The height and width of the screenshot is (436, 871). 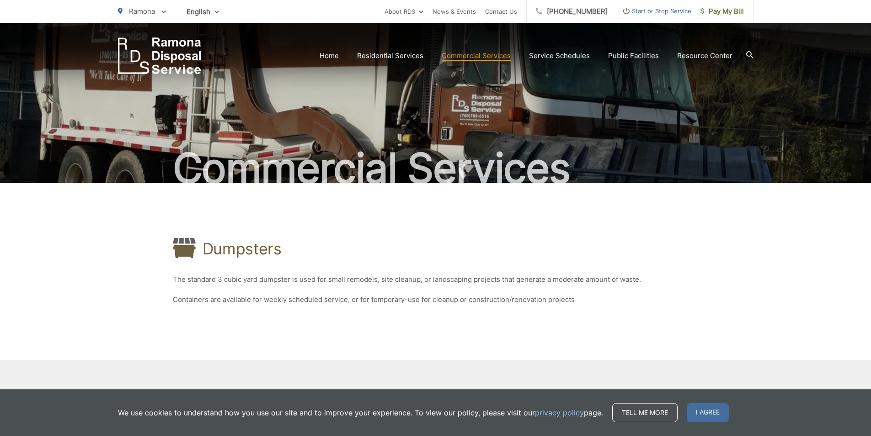 What do you see at coordinates (559, 412) in the screenshot?
I see `a: privacy policy` at bounding box center [559, 412].